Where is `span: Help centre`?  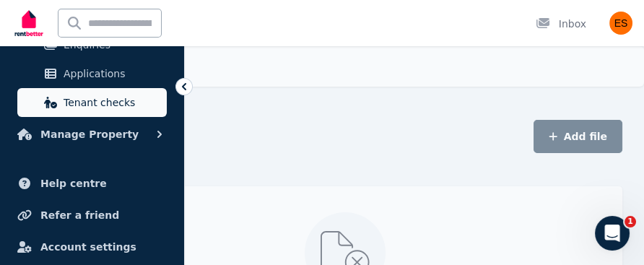 span: Help centre is located at coordinates (74, 184).